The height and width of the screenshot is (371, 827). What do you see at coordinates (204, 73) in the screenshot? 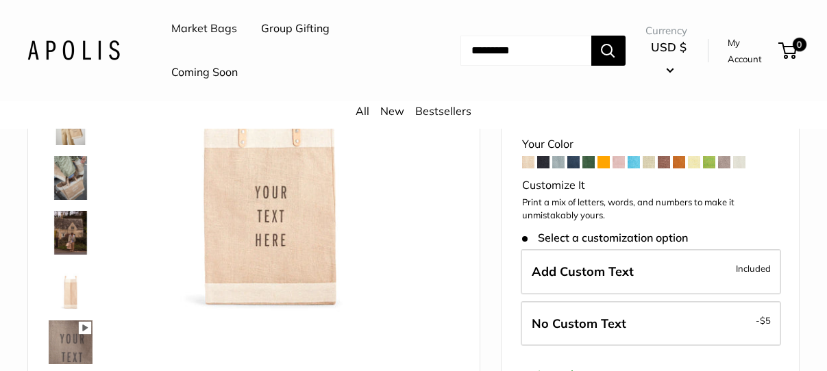
I see `a: Coming Soon` at bounding box center [204, 73].